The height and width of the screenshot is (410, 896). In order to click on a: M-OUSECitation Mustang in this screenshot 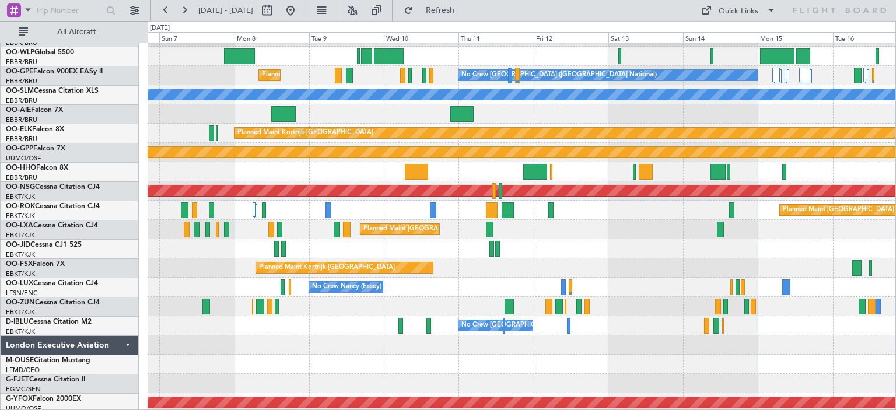, I will do `click(48, 360)`.